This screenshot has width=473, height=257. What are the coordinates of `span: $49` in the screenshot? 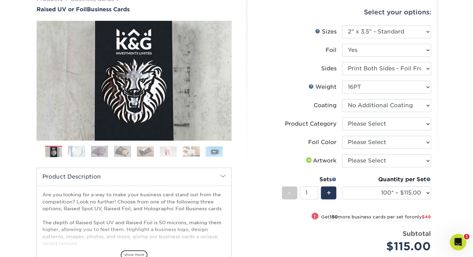 It's located at (426, 217).